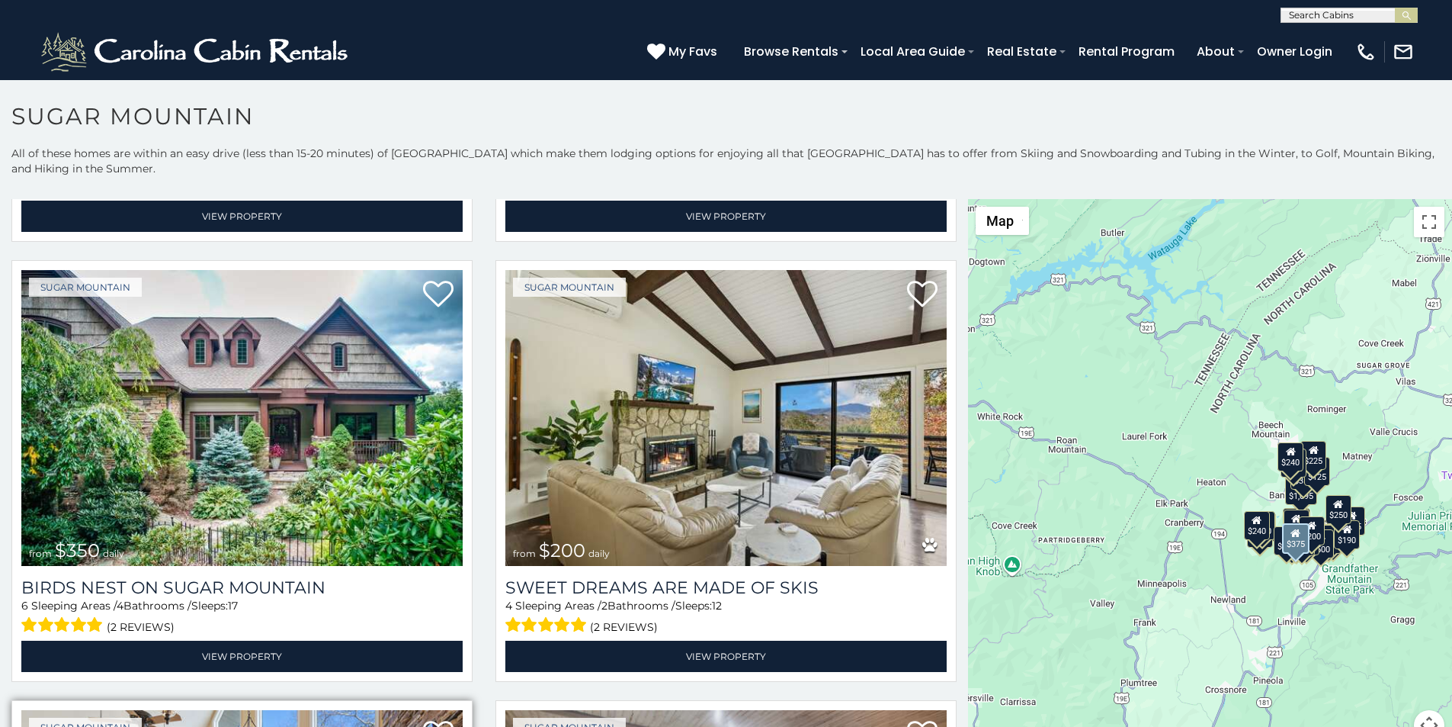 The image size is (1452, 727). What do you see at coordinates (726, 587) in the screenshot?
I see `h3: Sweet Dreams Are Made Of Skis` at bounding box center [726, 587].